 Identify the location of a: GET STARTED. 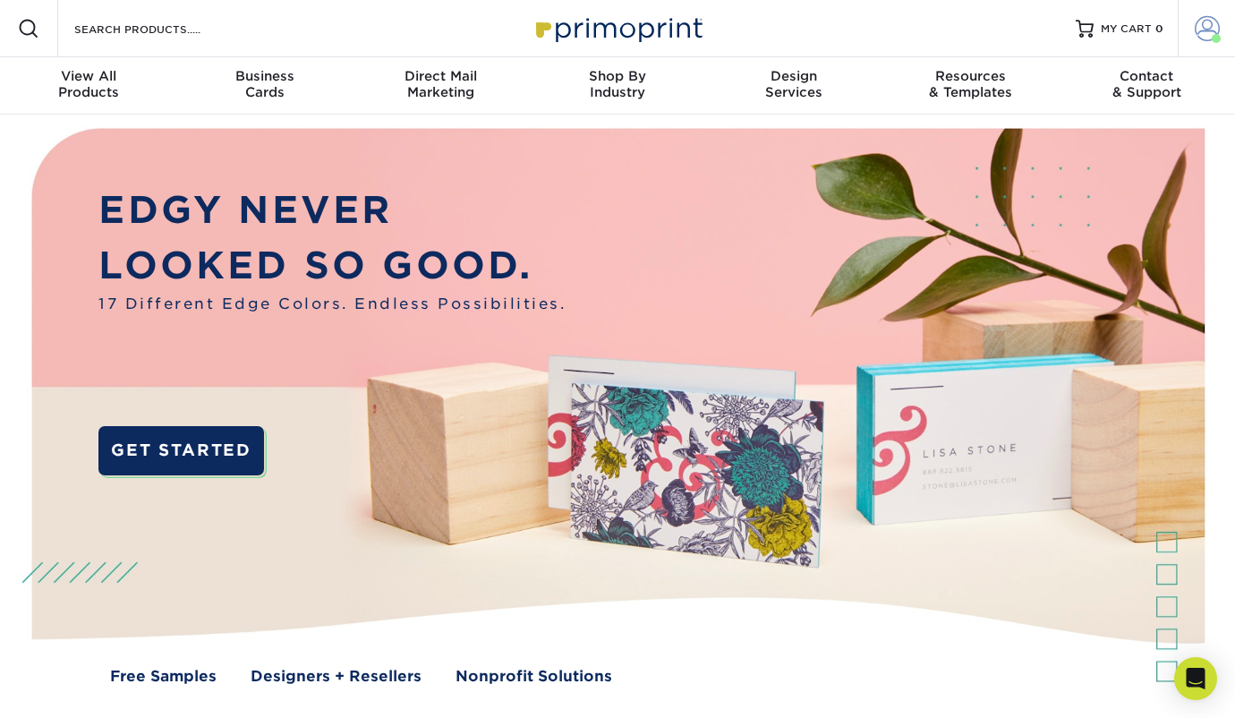
(181, 450).